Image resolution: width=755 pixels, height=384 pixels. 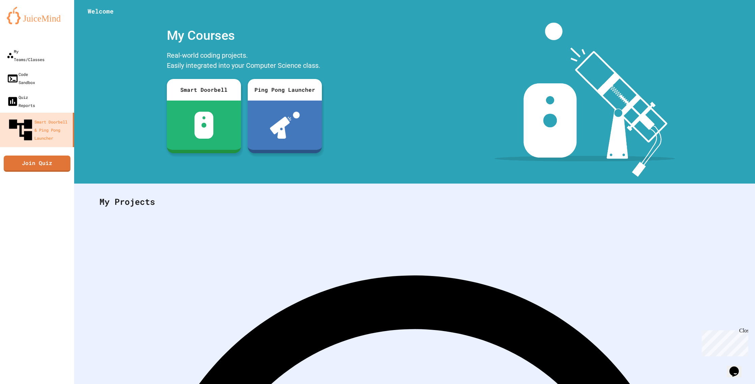 I want to click on img: ppl-with-ball.png, so click(x=285, y=125).